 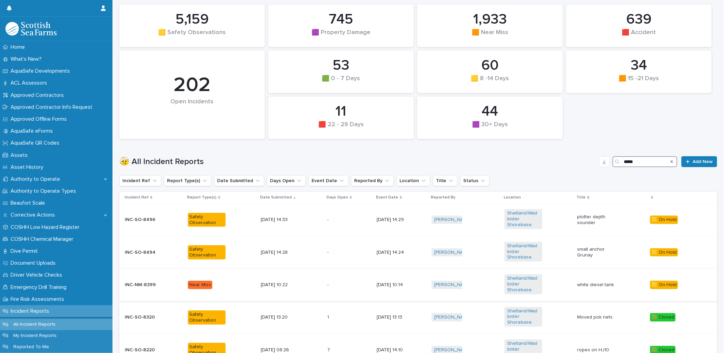 I want to click on p: Moved pok nets, so click(x=596, y=317).